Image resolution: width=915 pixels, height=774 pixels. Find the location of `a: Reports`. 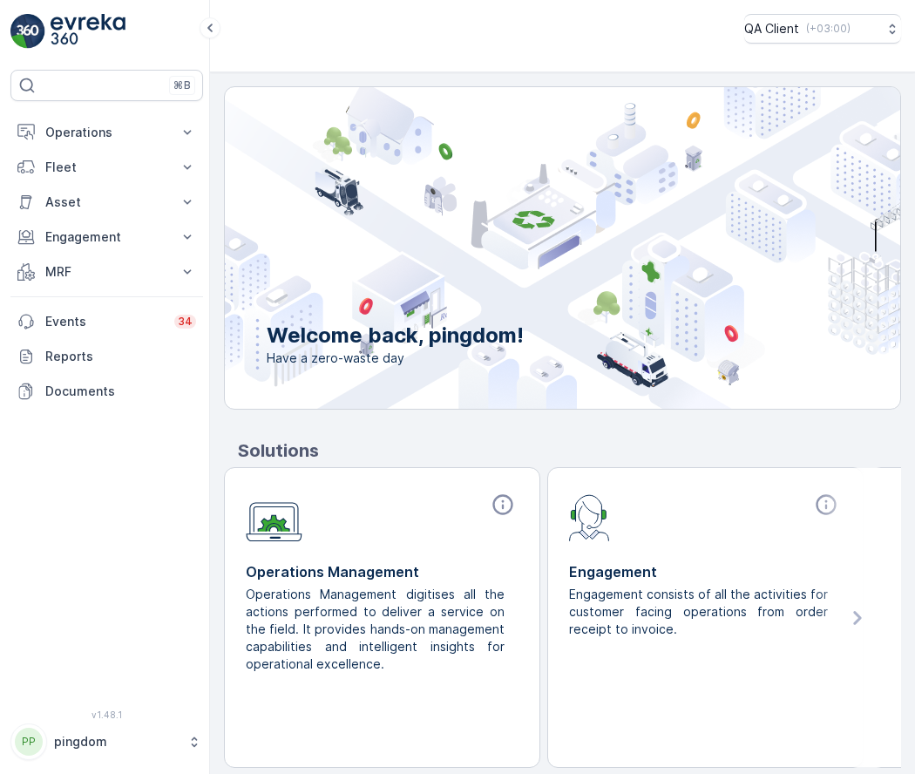

a: Reports is located at coordinates (106, 357).